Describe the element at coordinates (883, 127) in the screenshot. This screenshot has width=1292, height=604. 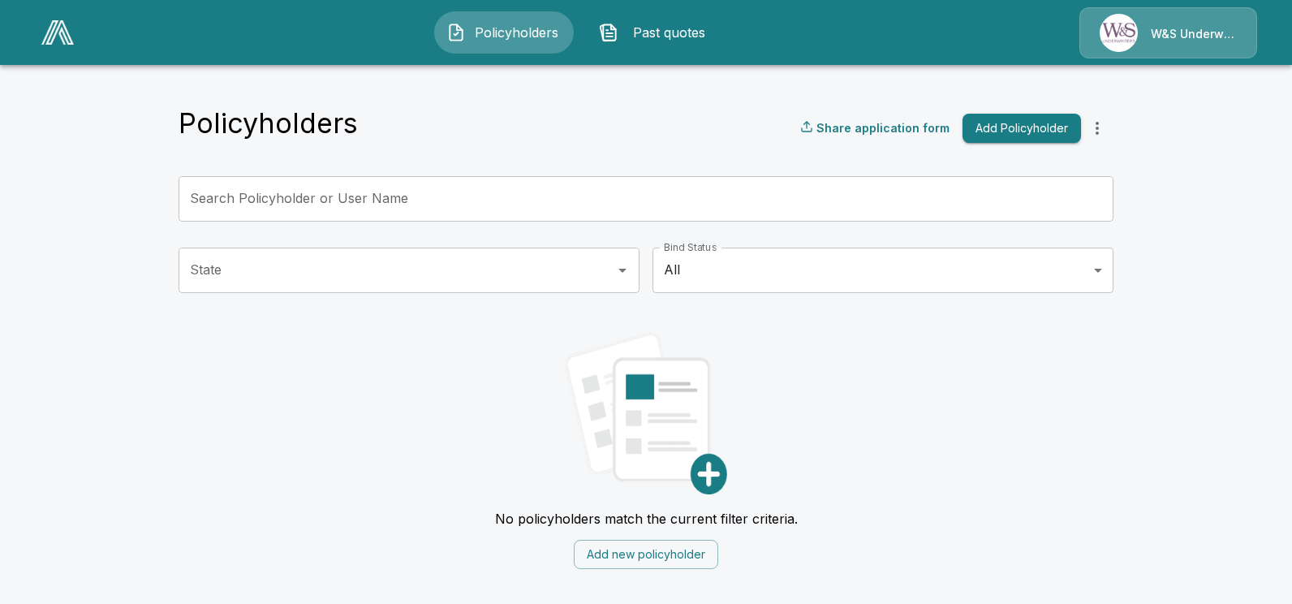
I see `p: Share application form` at that location.